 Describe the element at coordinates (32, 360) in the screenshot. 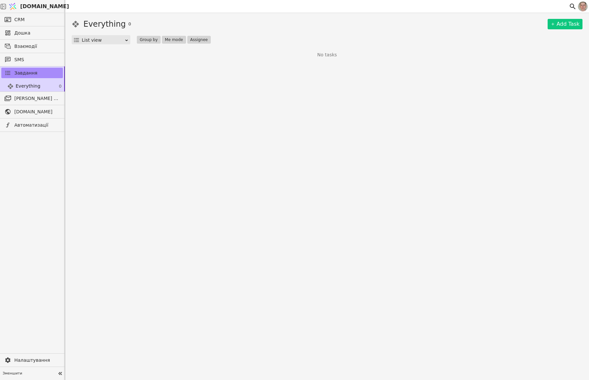

I see `a: Налаштування` at that location.